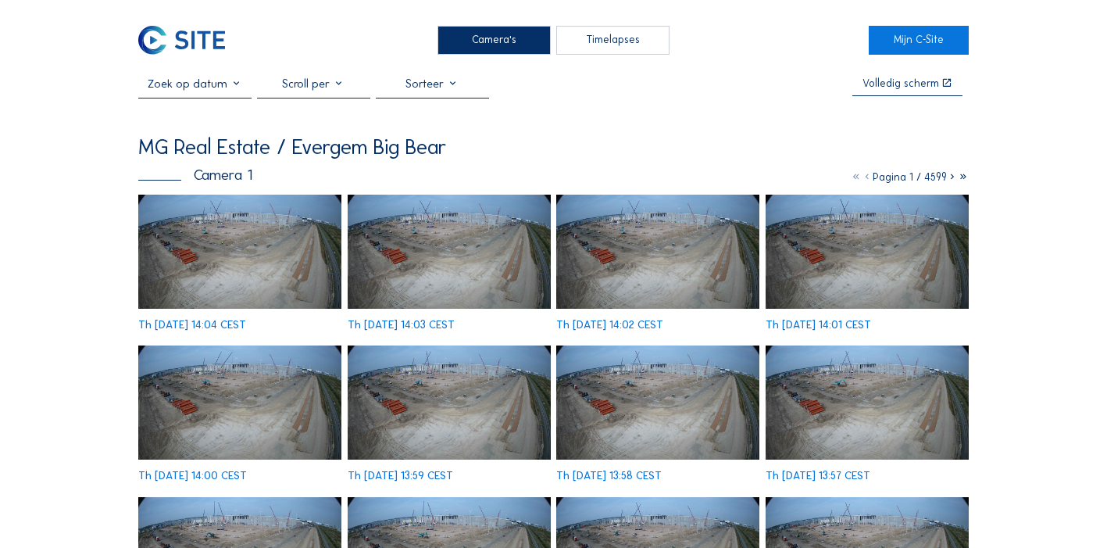 Image resolution: width=1107 pixels, height=548 pixels. What do you see at coordinates (240, 402) in the screenshot?
I see `img: image_53559318` at bounding box center [240, 402].